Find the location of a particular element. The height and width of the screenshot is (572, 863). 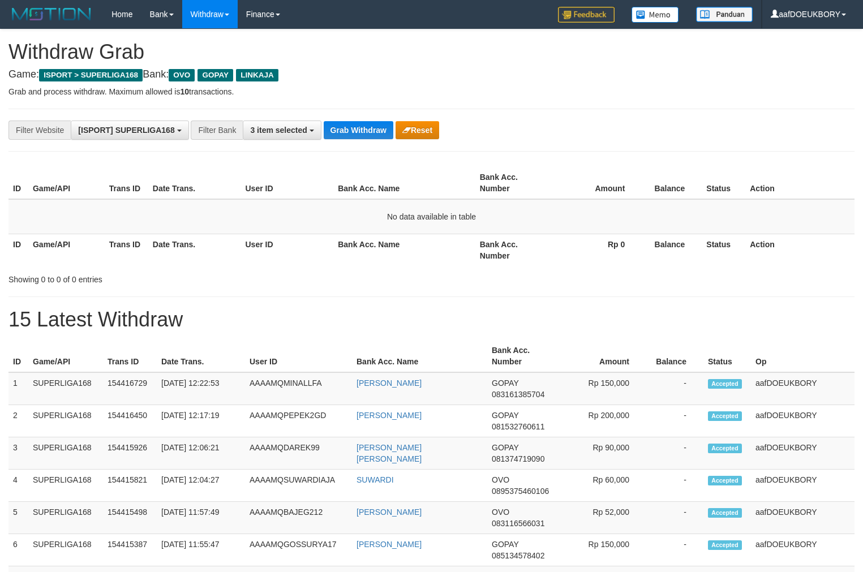

span: Copy 081532760611 to clipboard is located at coordinates (518, 427).